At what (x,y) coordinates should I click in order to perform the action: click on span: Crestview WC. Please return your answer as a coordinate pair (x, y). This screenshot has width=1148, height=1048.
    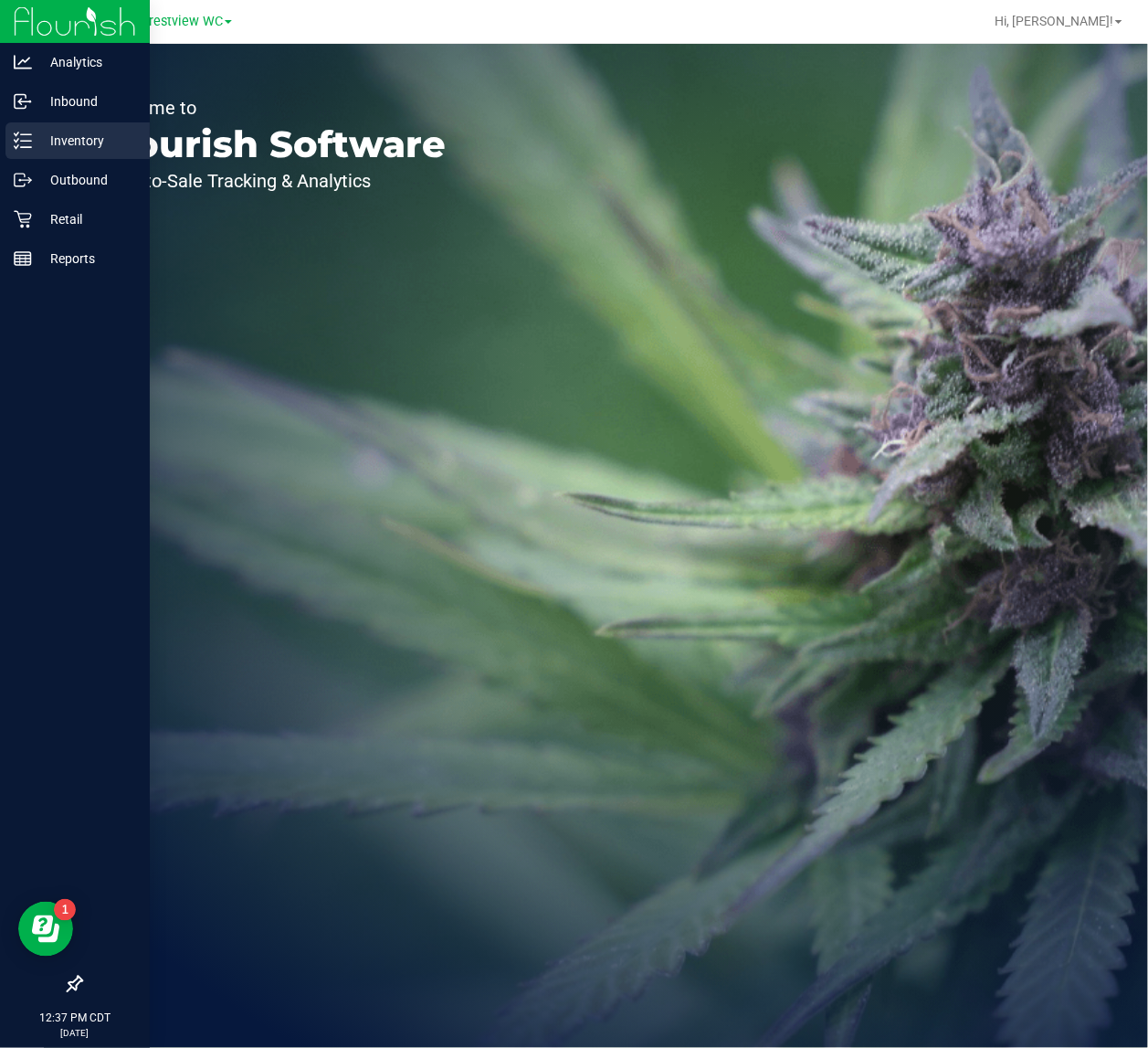
    Looking at the image, I should click on (182, 21).